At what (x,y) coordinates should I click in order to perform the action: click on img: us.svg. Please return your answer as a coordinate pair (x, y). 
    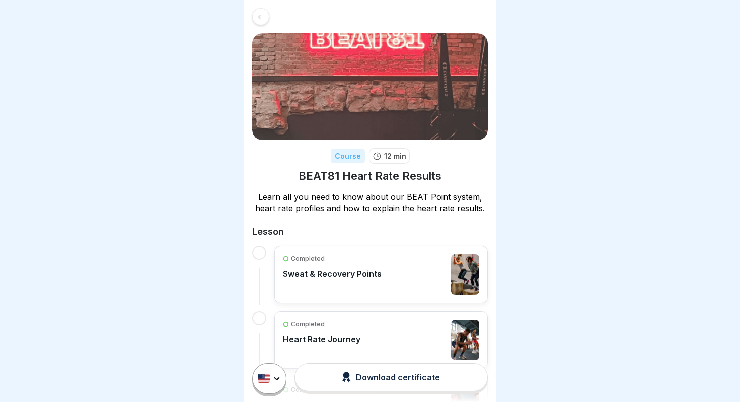
    Looking at the image, I should click on (264, 379).